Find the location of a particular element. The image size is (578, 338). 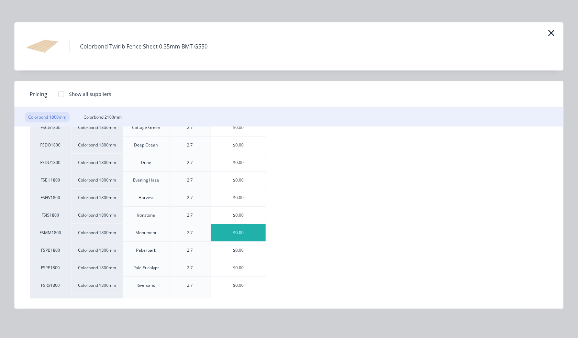

div: FSMM1800 is located at coordinates (51, 232).